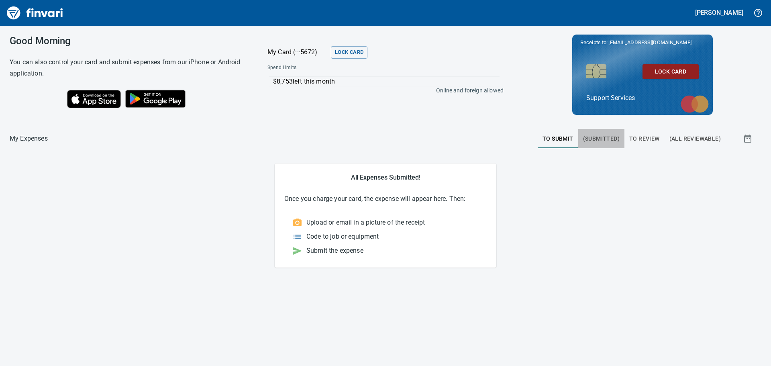  Describe the element at coordinates (129, 41) in the screenshot. I see `h3: Good Morning` at that location.